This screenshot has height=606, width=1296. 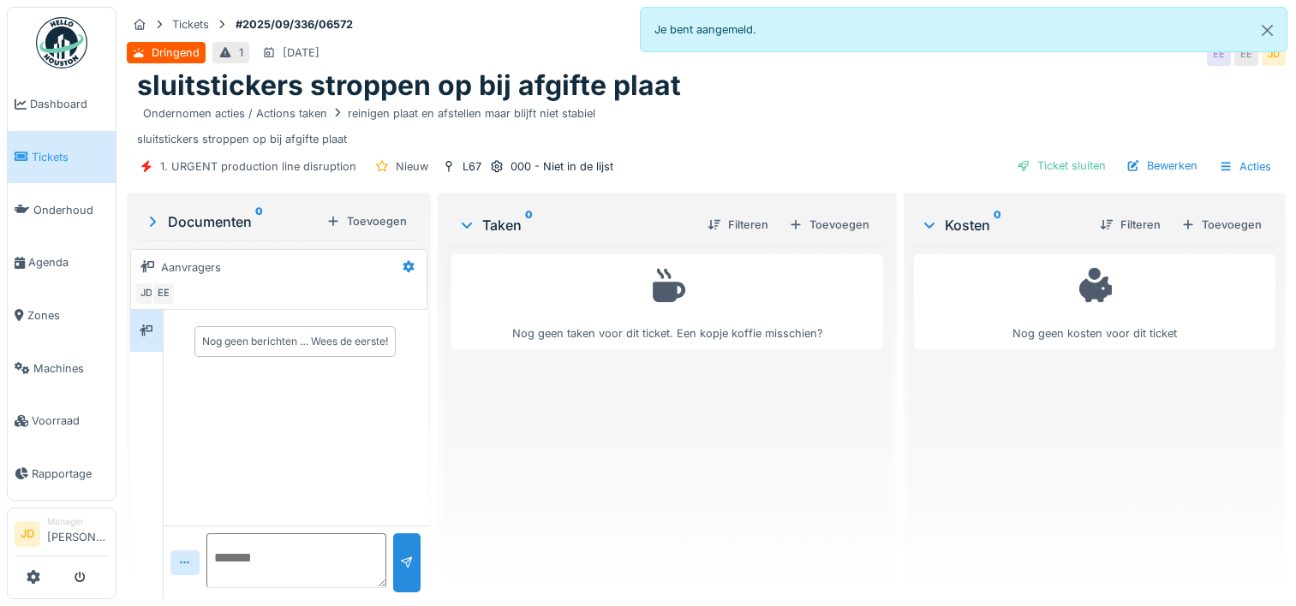 I want to click on button: Close, so click(x=1267, y=30).